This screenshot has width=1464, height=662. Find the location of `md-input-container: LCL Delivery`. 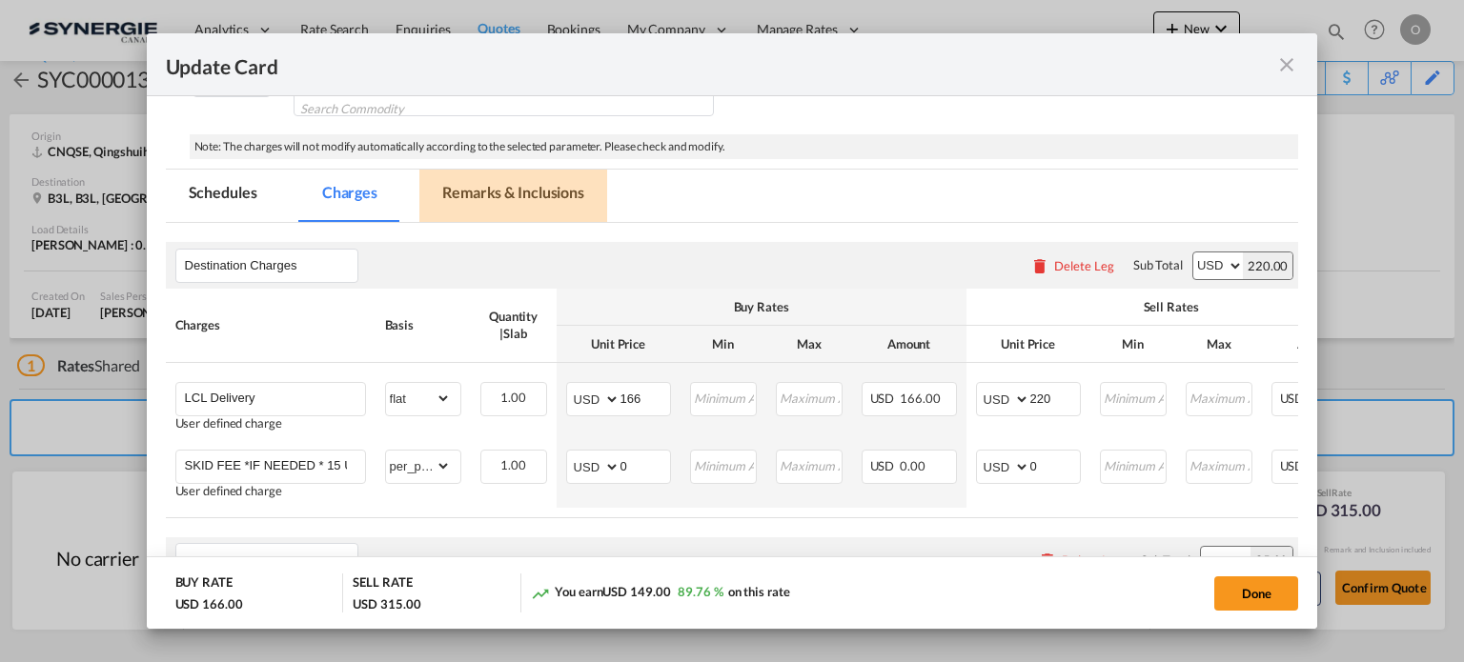

md-input-container: LCL Delivery is located at coordinates (271, 397).